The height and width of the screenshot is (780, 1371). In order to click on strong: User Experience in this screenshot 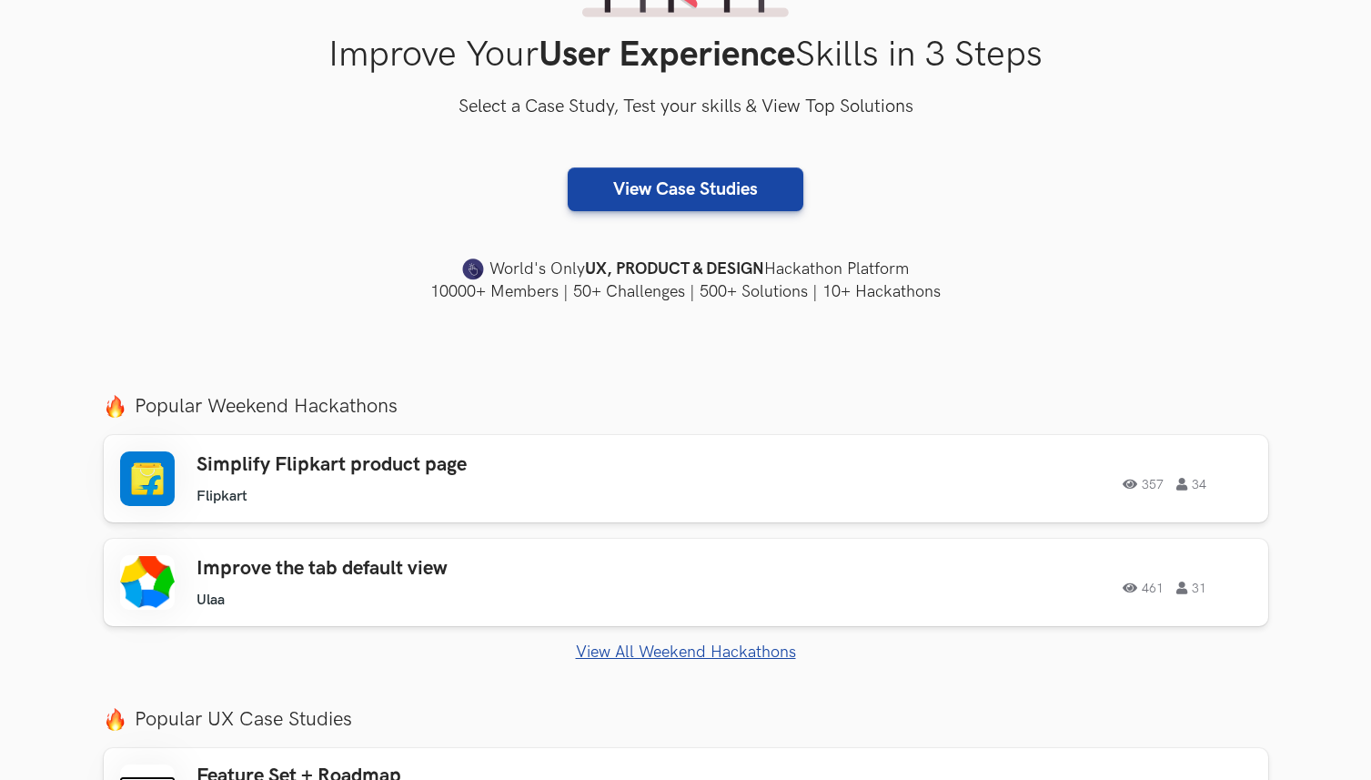, I will do `click(667, 55)`.